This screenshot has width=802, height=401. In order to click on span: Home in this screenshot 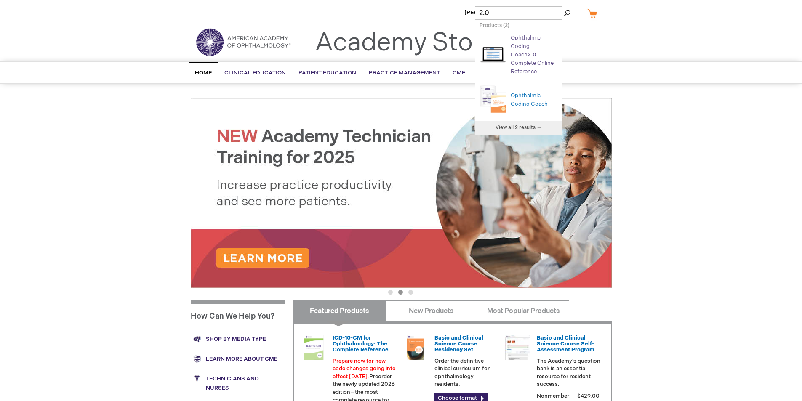, I will do `click(203, 73)`.